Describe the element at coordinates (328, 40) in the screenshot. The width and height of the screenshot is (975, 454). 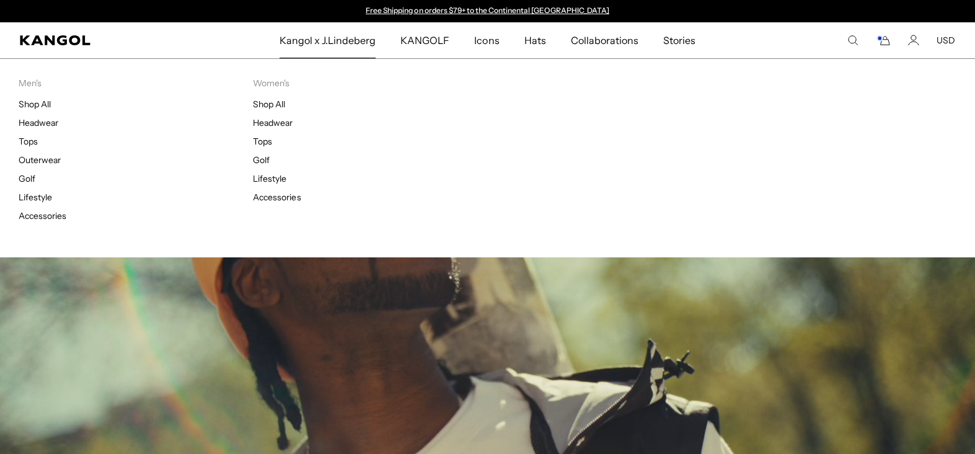
I see `span: Kangol x J.Lindeberg` at that location.